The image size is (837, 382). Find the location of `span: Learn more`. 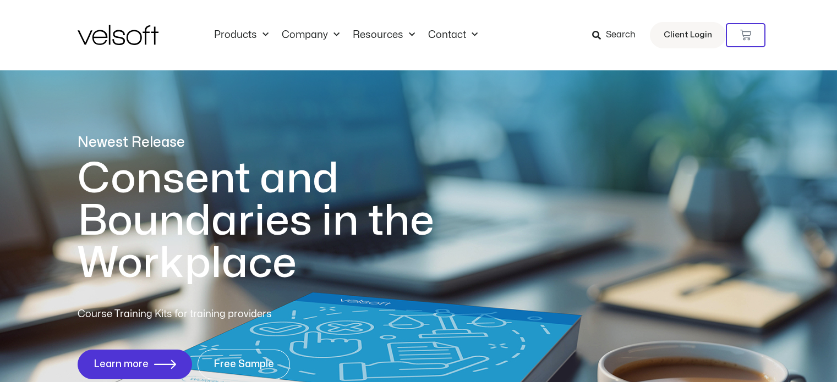

span: Learn more is located at coordinates (121, 365).